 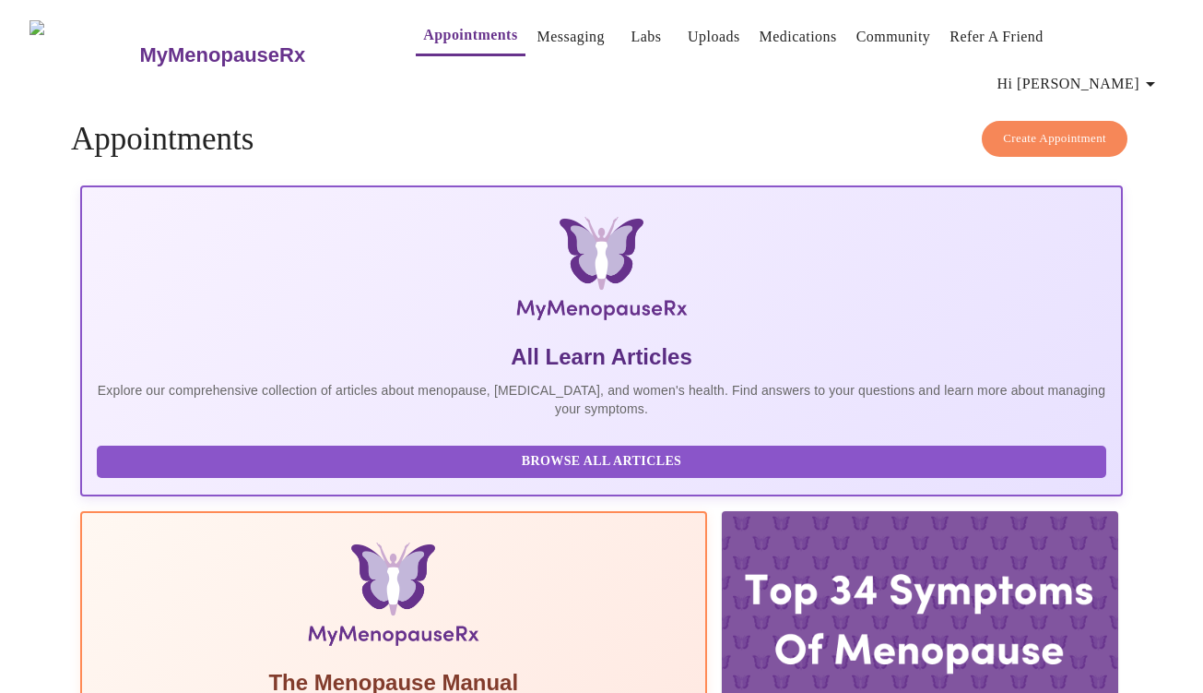 I want to click on button: Uploads, so click(x=714, y=37).